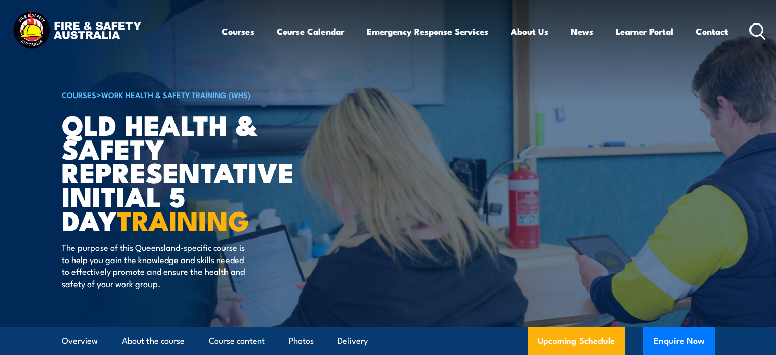 The height and width of the screenshot is (355, 776). Describe the element at coordinates (237, 340) in the screenshot. I see `a: Course content` at that location.